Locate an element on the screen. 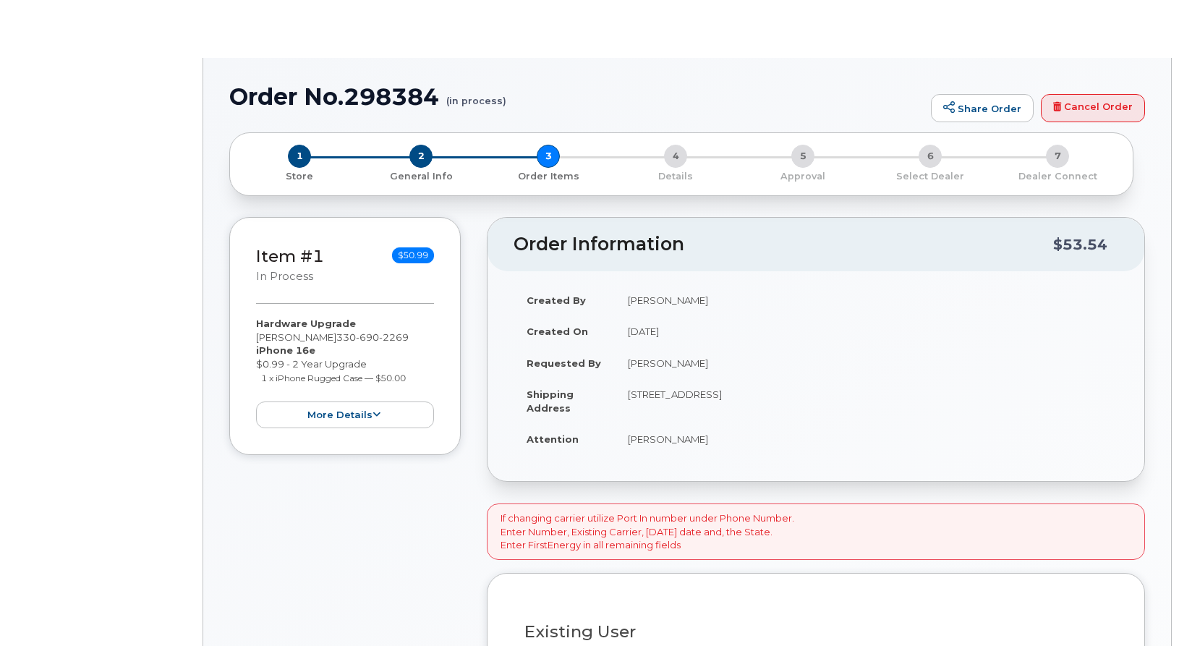  strong: Created By is located at coordinates (556, 300).